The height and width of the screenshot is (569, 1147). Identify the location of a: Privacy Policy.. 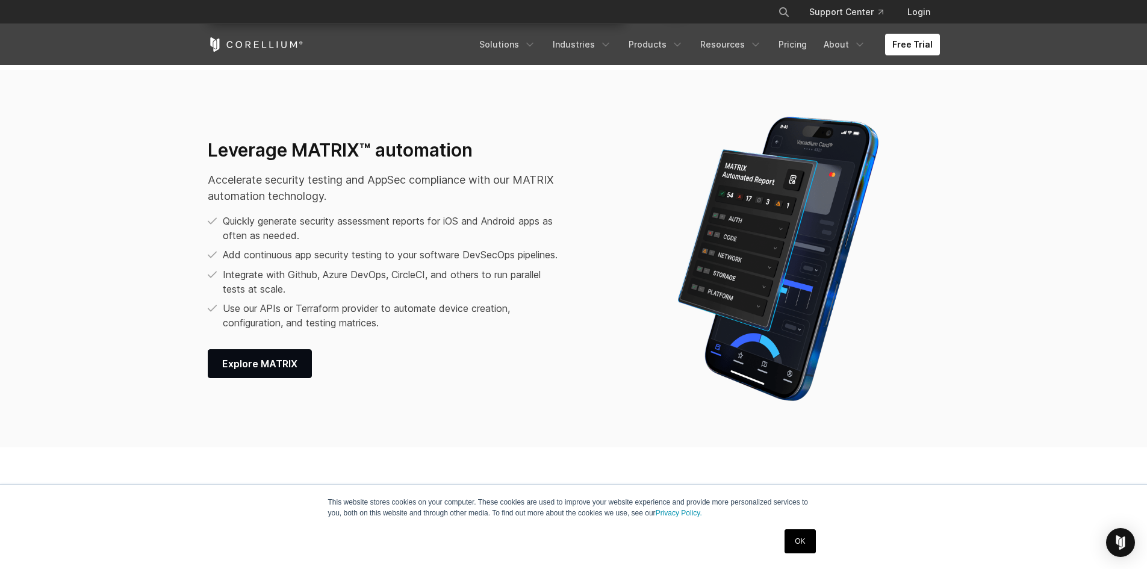
(679, 513).